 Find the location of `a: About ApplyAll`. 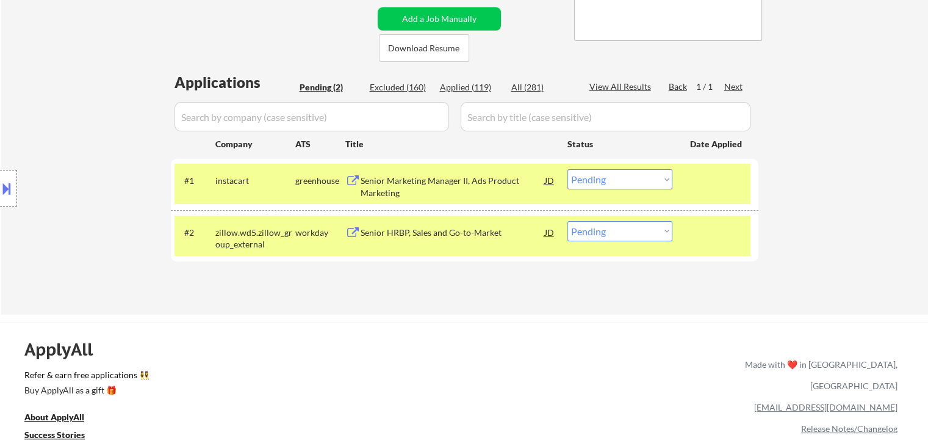

a: About ApplyAll is located at coordinates (63, 417).